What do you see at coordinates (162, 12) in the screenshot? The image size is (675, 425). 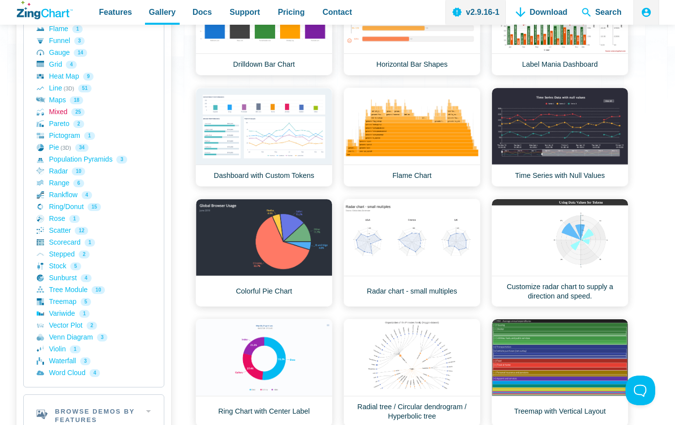 I see `span: Gallery` at bounding box center [162, 12].